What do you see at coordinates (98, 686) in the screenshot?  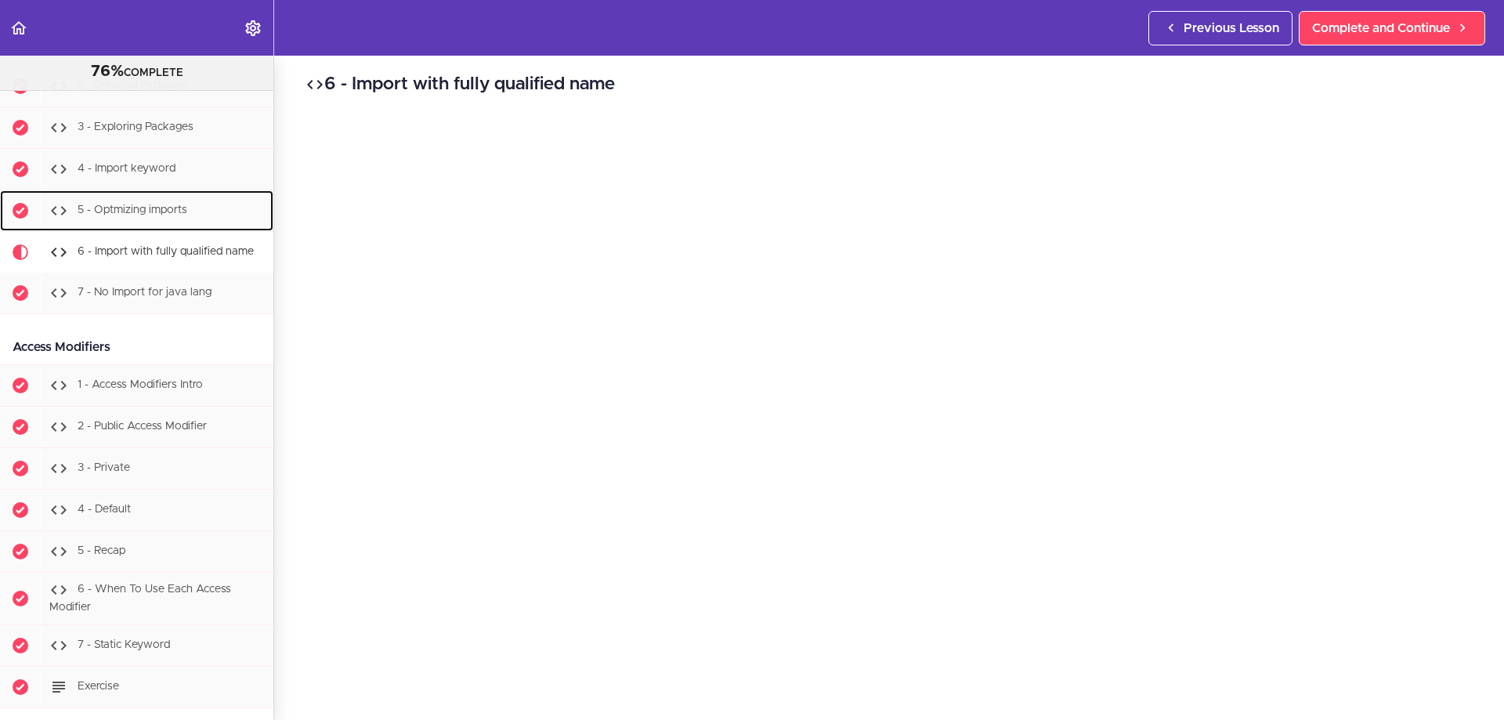 I see `span: Exercise` at bounding box center [98, 686].